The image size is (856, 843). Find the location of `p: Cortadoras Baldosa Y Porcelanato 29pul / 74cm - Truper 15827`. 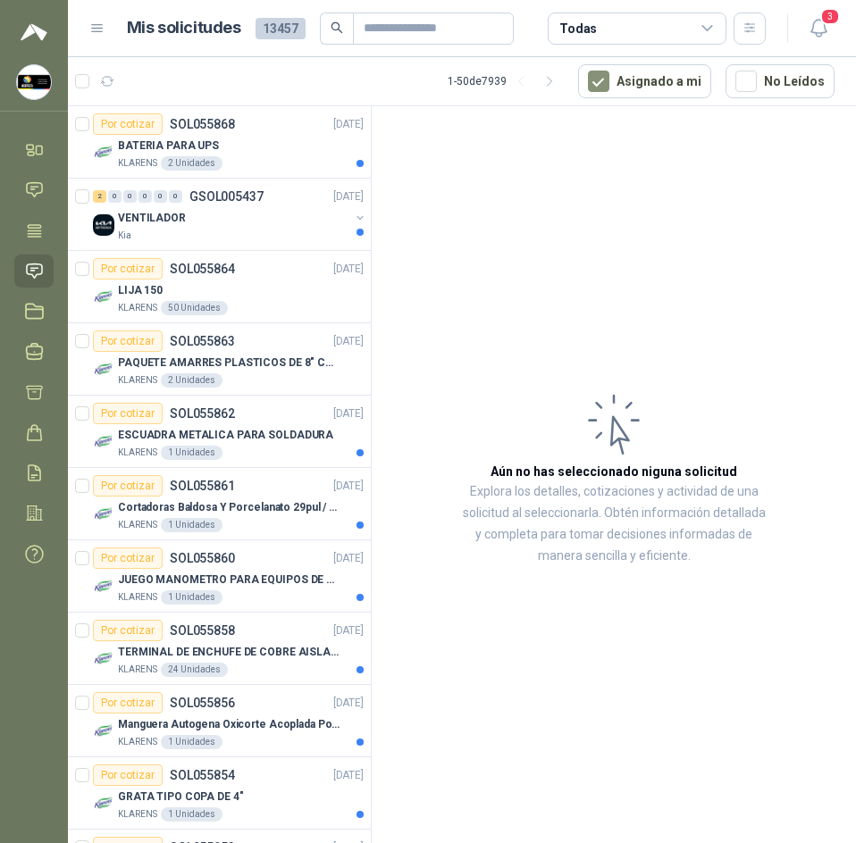

p: Cortadoras Baldosa Y Porcelanato 29pul / 74cm - Truper 15827 is located at coordinates (229, 507).